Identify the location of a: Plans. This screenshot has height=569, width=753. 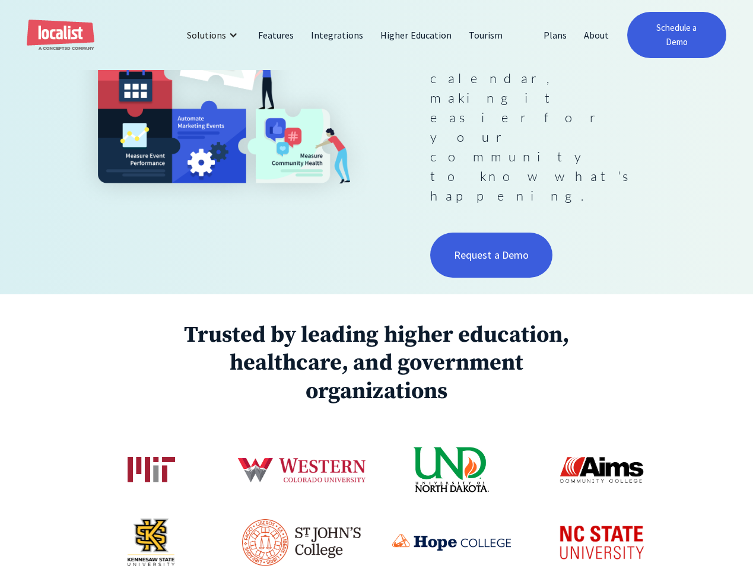
(556, 35).